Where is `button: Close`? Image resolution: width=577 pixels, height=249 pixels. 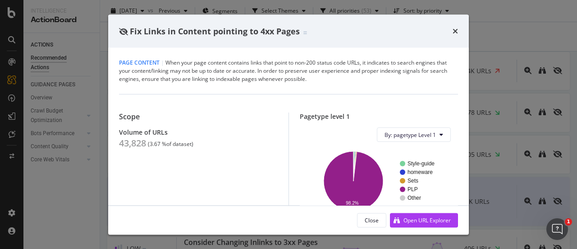 button: Close is located at coordinates (372, 220).